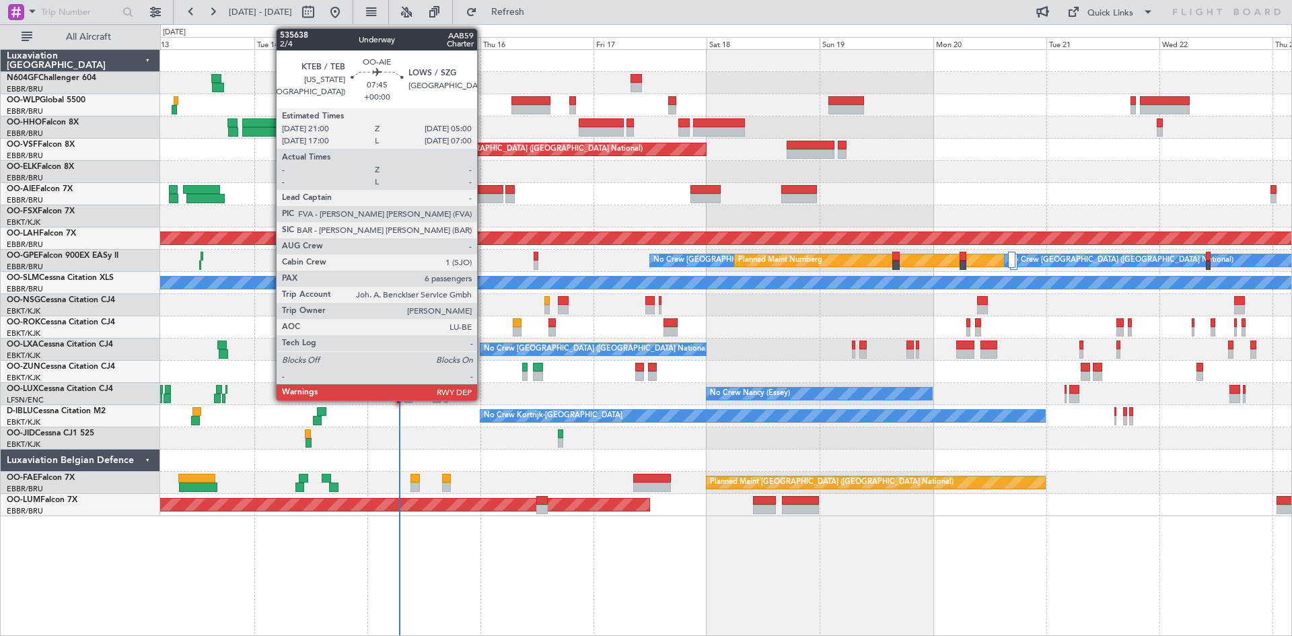  I want to click on span: OO-NSG, so click(24, 300).